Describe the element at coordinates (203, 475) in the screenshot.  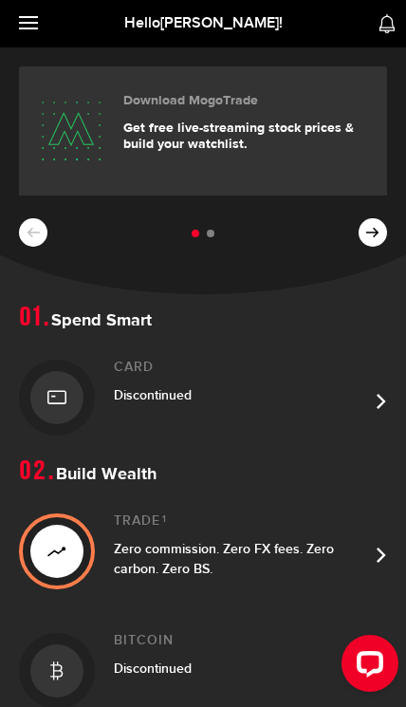
I see `h1: Build Wealth` at that location.